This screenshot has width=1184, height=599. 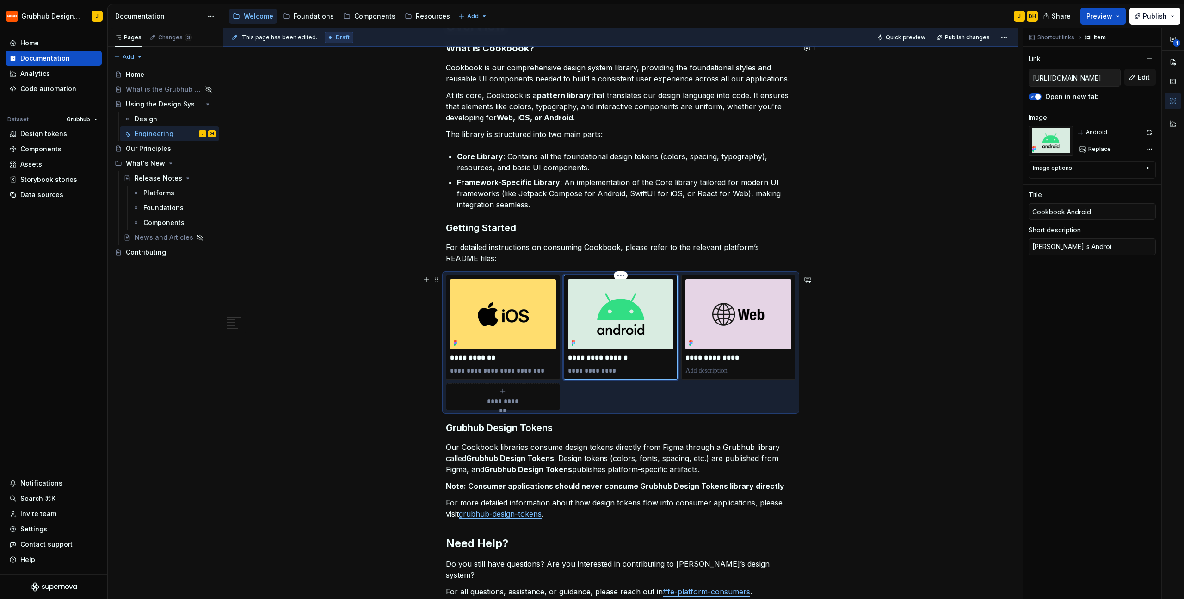 I want to click on a: Analytics, so click(x=54, y=74).